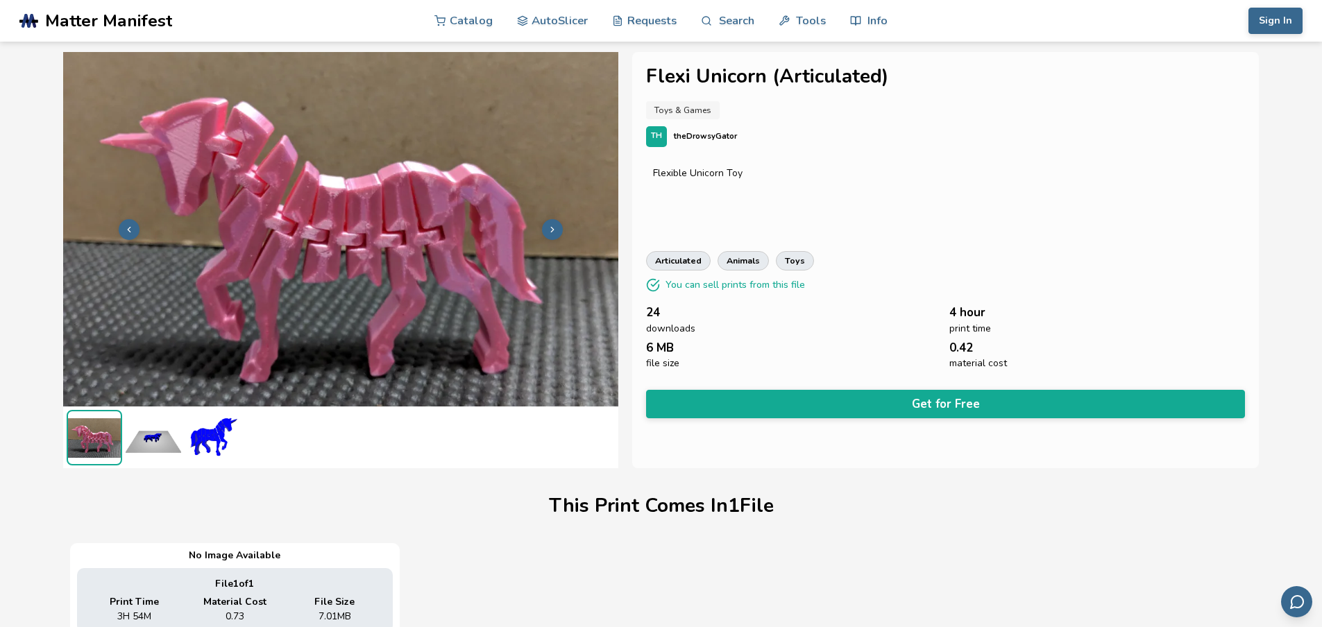 This screenshot has width=1322, height=627. What do you see at coordinates (1296, 602) in the screenshot?
I see `button: Send feedback via email` at bounding box center [1296, 602].